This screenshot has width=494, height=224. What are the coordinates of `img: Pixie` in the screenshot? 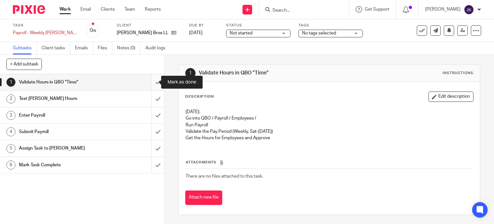 It's located at (29, 9).